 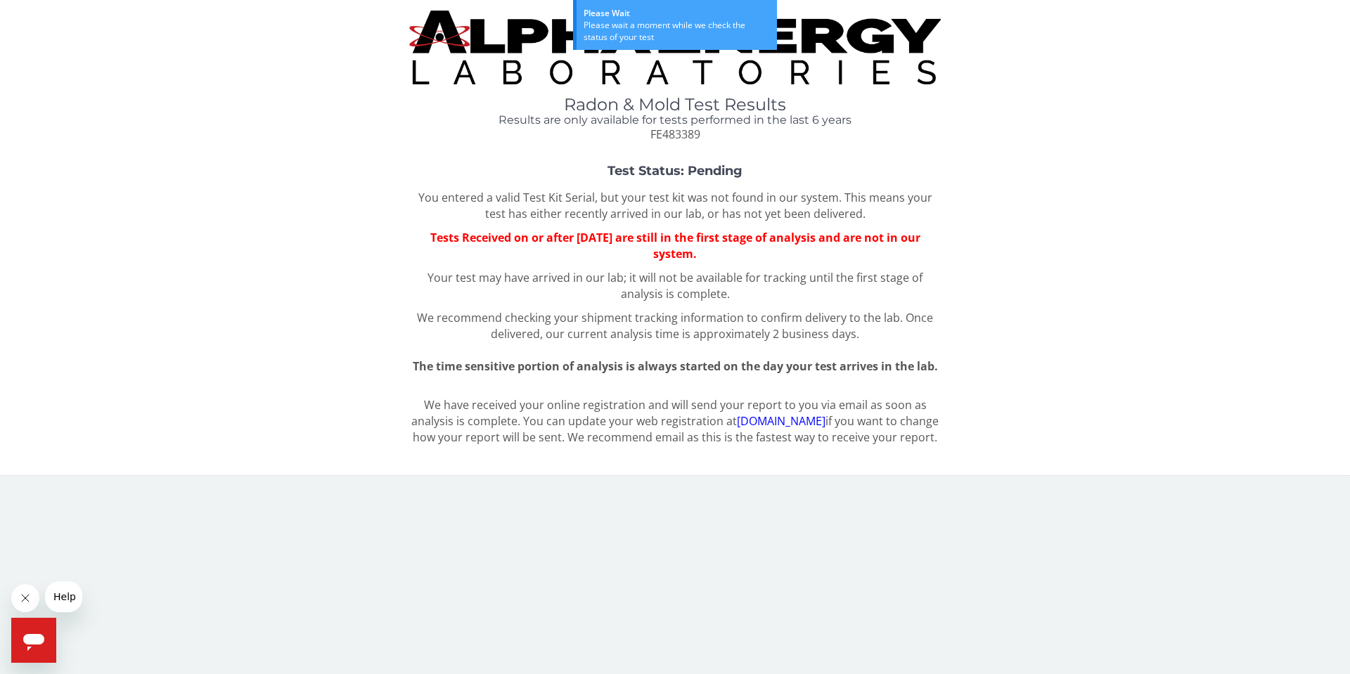 I want to click on p: Your test may have arrived in our lab; it will not be available for tracking until the first stag..., so click(x=675, y=286).